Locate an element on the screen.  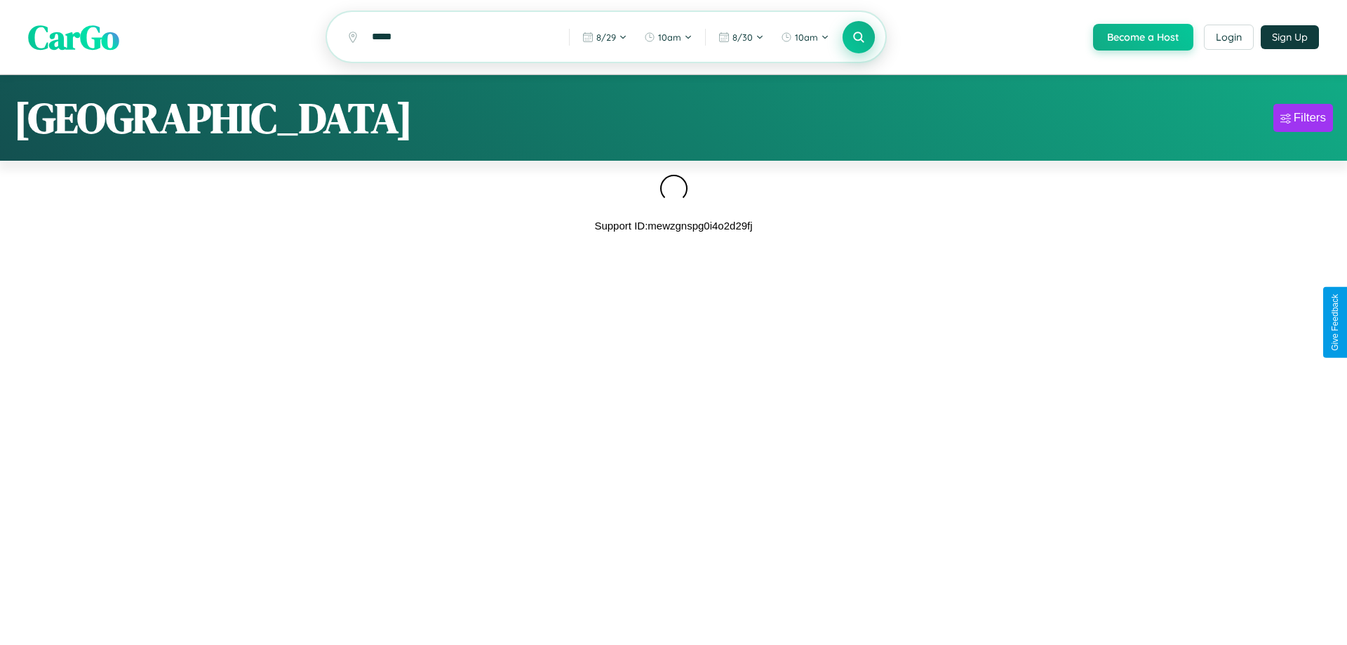
div: Give Feedback is located at coordinates (1335, 322).